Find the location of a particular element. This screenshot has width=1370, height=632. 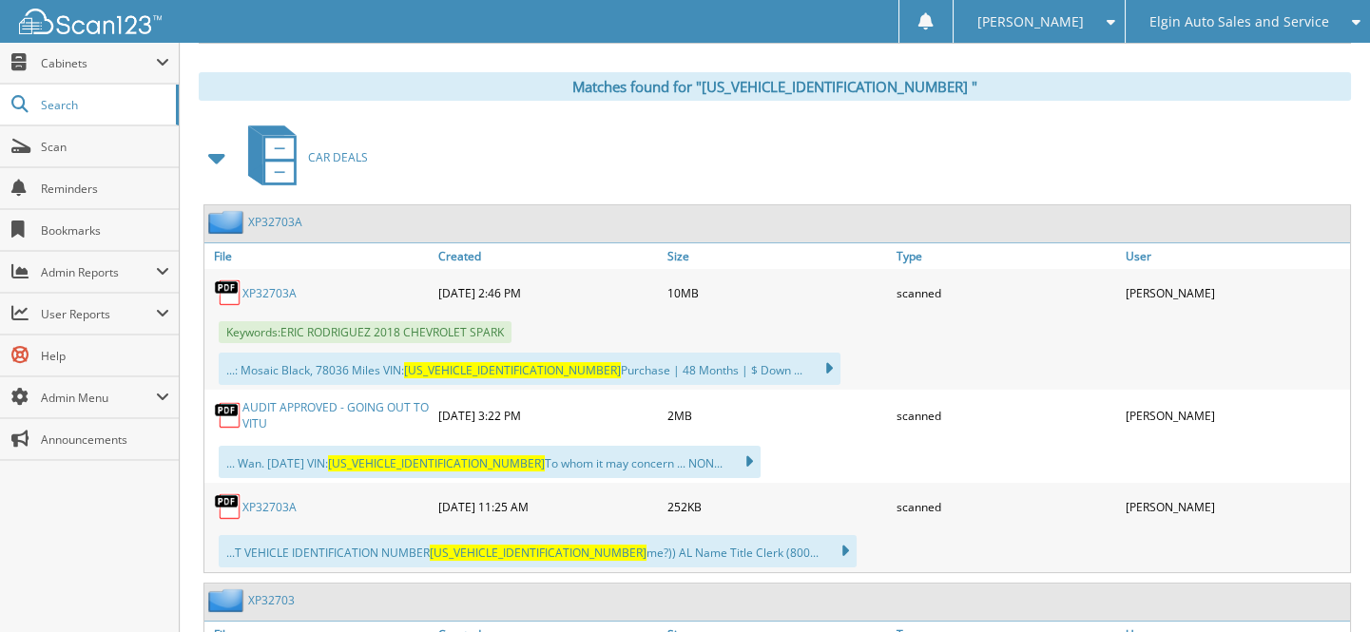

a: Created is located at coordinates (548, 256).